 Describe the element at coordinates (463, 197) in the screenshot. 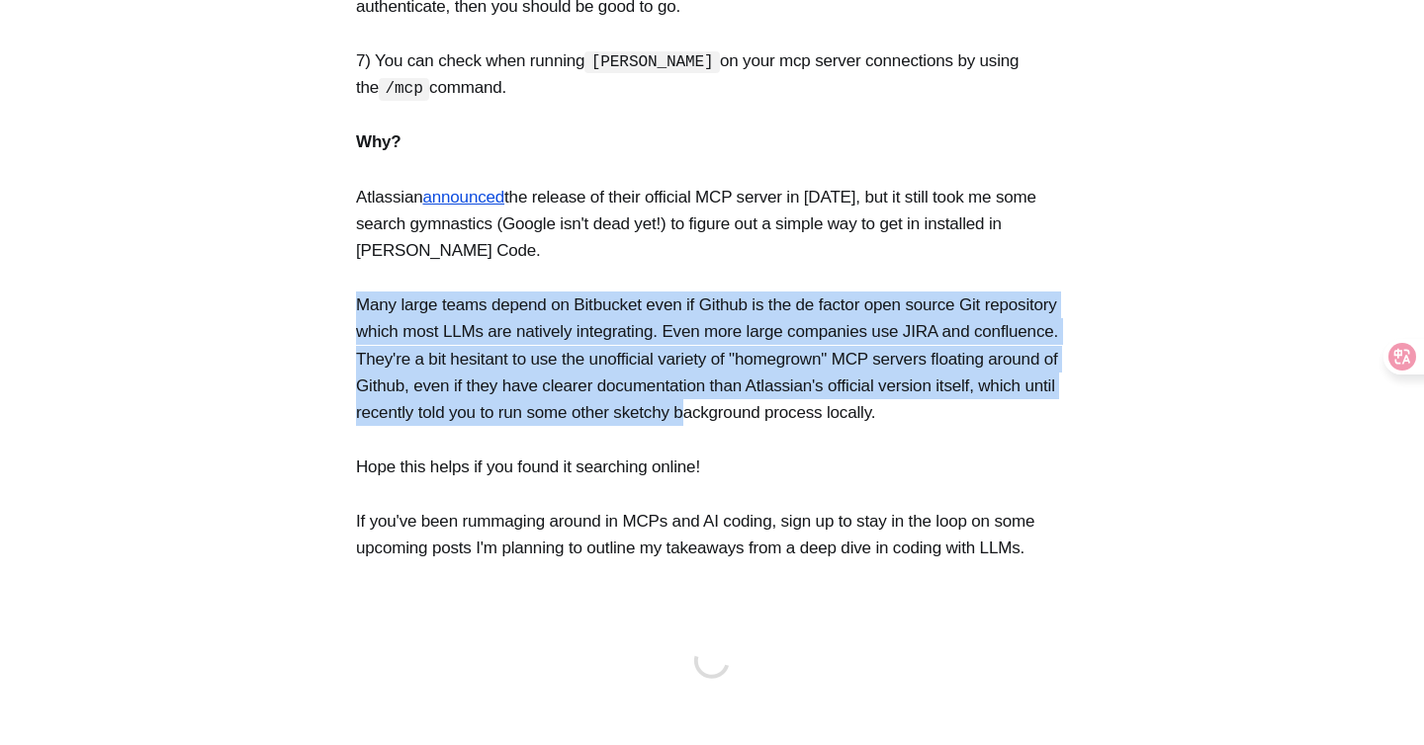

I see `a: announced` at that location.